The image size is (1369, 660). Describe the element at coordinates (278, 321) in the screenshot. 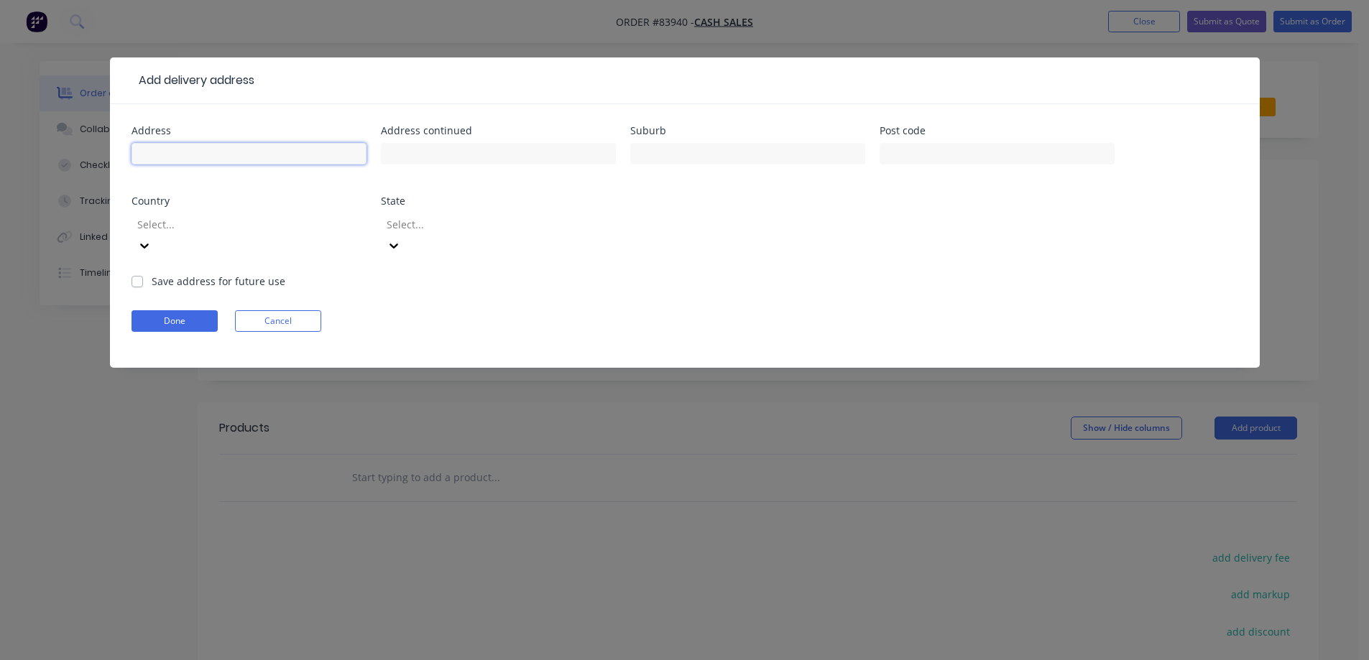

I see `button: Cancel` at that location.